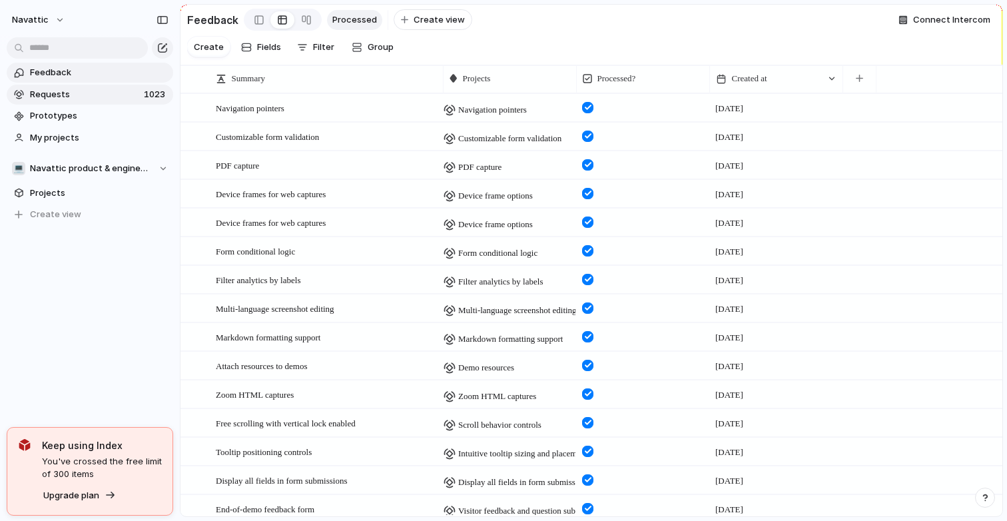 The width and height of the screenshot is (1007, 521). What do you see at coordinates (99, 73) in the screenshot?
I see `span: Feedback` at bounding box center [99, 73].